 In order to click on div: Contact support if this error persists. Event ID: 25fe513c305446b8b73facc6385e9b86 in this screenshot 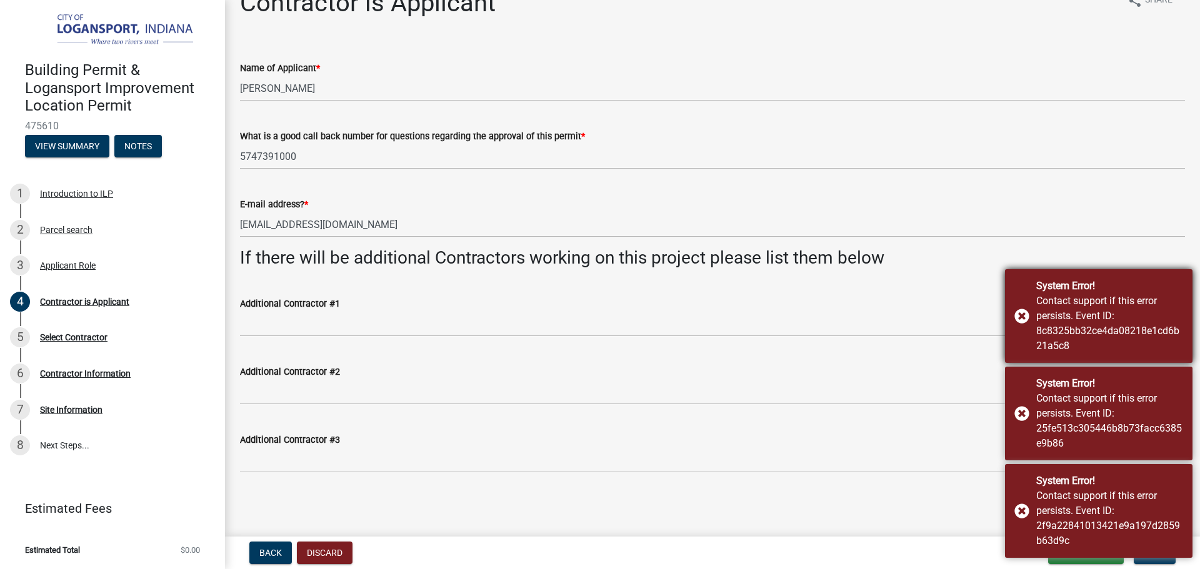, I will do `click(1109, 421)`.